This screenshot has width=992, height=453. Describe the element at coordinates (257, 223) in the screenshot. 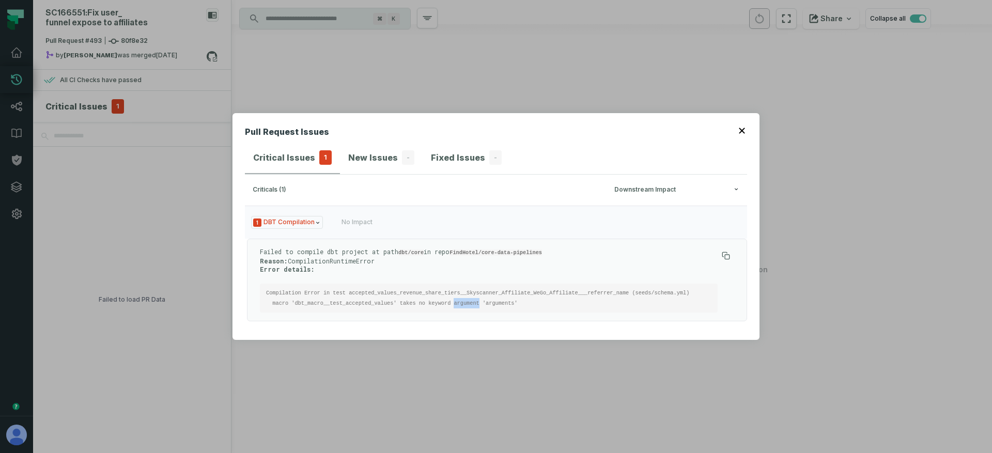

I see `span: Severity` at that location.